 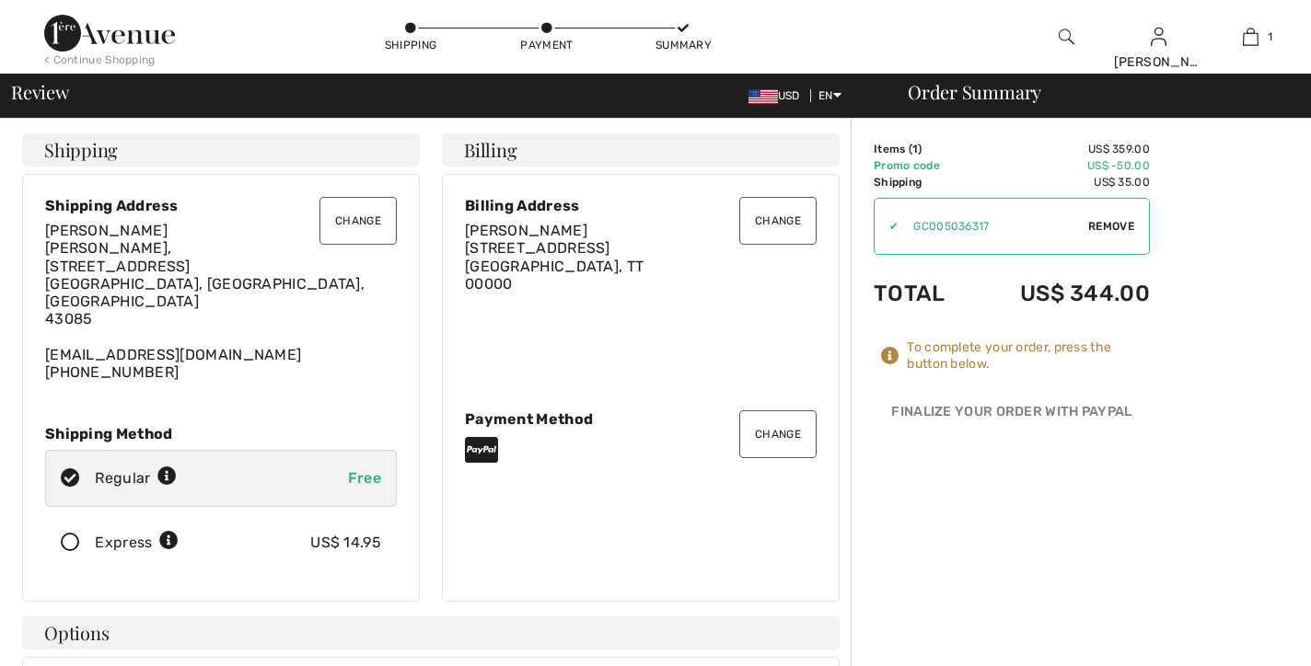 I want to click on span: Shipping, so click(x=81, y=150).